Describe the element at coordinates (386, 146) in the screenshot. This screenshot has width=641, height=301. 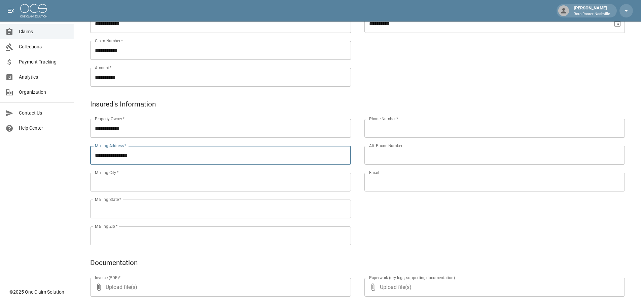
I see `label: Alt. Phone Number` at that location.